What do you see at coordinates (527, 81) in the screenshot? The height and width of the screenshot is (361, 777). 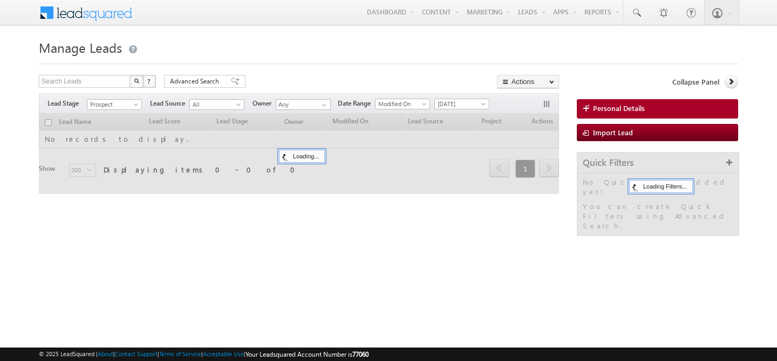 I see `button: Actions` at bounding box center [527, 81].